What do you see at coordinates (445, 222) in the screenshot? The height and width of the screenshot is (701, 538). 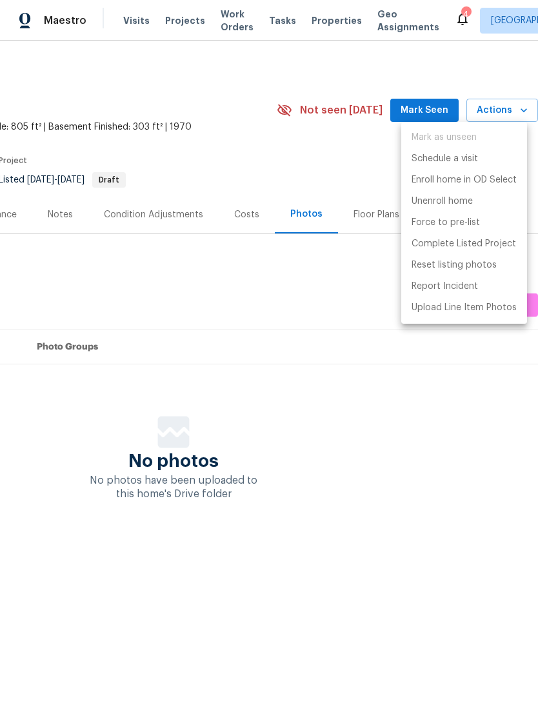 I see `p: Force to pre-list` at bounding box center [445, 222].